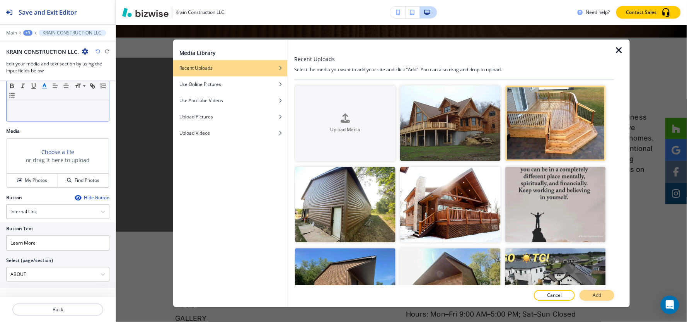 The height and width of the screenshot is (322, 687). What do you see at coordinates (32, 180) in the screenshot?
I see `button: My Photos` at bounding box center [32, 180].